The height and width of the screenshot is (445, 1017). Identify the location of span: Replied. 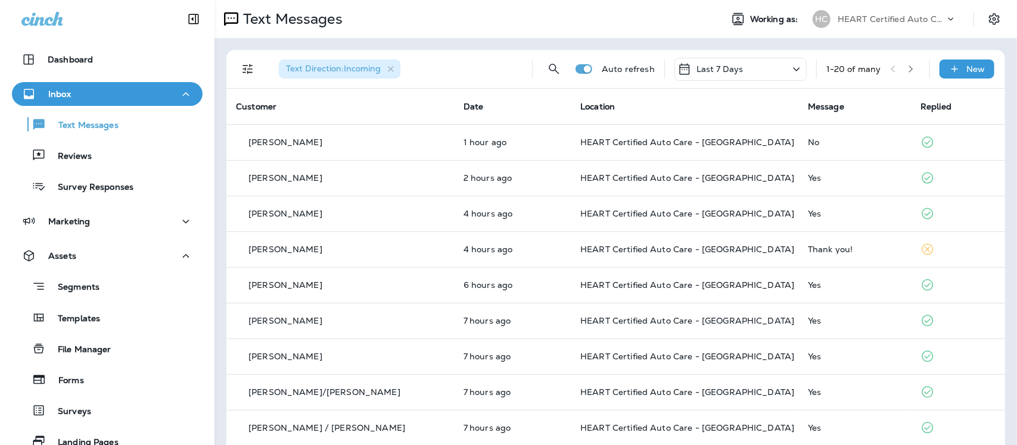
(936, 107).